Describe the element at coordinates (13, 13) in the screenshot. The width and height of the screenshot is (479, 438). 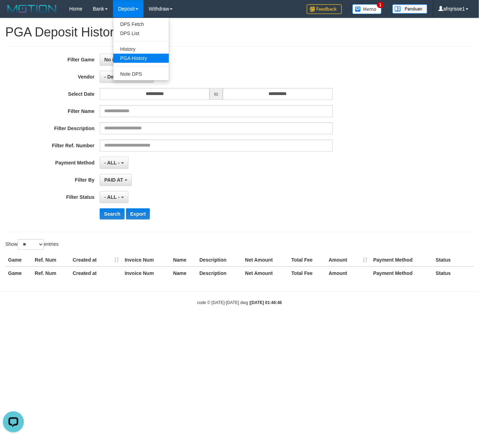
I see `button: Open LiveChat chat widget` at that location.